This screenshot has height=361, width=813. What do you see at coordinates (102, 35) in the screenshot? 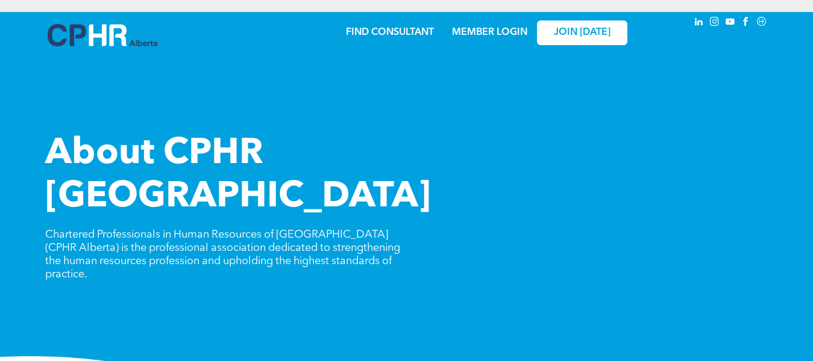
I see `img: A blue and white logo for cp alberta` at bounding box center [102, 35].